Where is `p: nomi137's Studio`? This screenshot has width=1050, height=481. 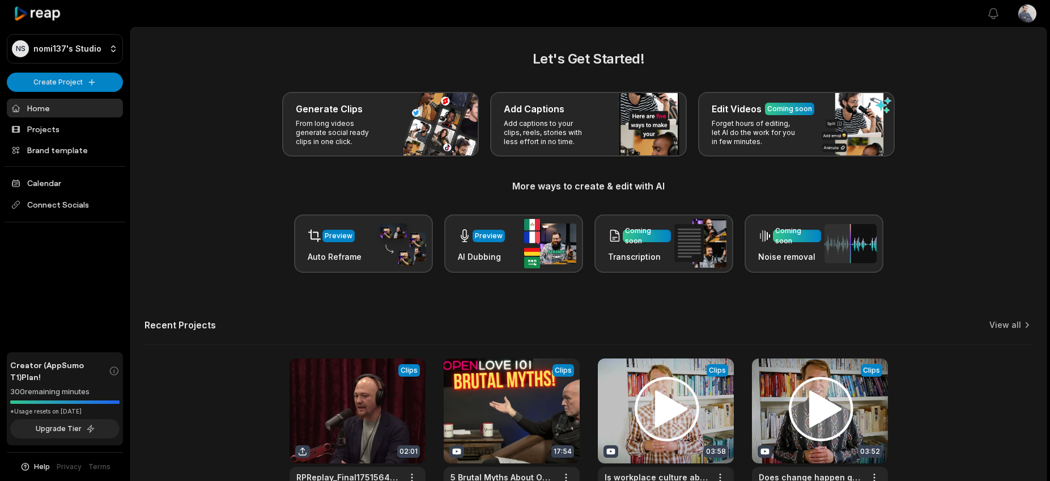
p: nomi137's Studio is located at coordinates (67, 49).